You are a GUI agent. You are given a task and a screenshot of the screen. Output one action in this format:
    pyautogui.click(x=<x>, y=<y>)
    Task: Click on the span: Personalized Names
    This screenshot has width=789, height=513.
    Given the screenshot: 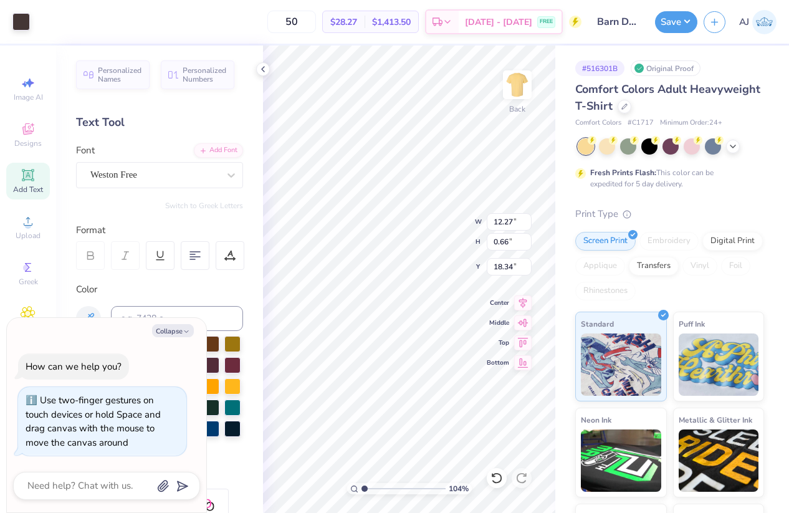 What is the action you would take?
    pyautogui.click(x=120, y=75)
    